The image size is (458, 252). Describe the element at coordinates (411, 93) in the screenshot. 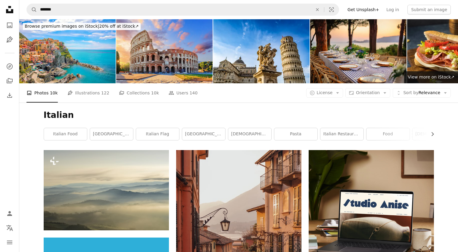

I see `span: Sort by` at that location.